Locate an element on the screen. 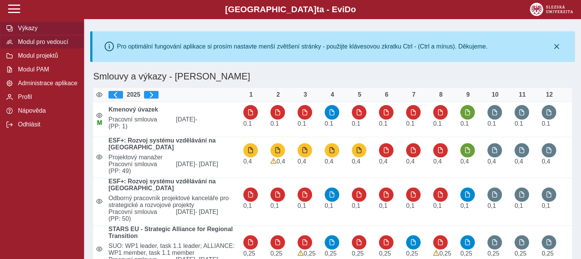 This screenshot has height=259, width=581. span: Pracovní smlouva (PP: 50) is located at coordinates (139, 215).